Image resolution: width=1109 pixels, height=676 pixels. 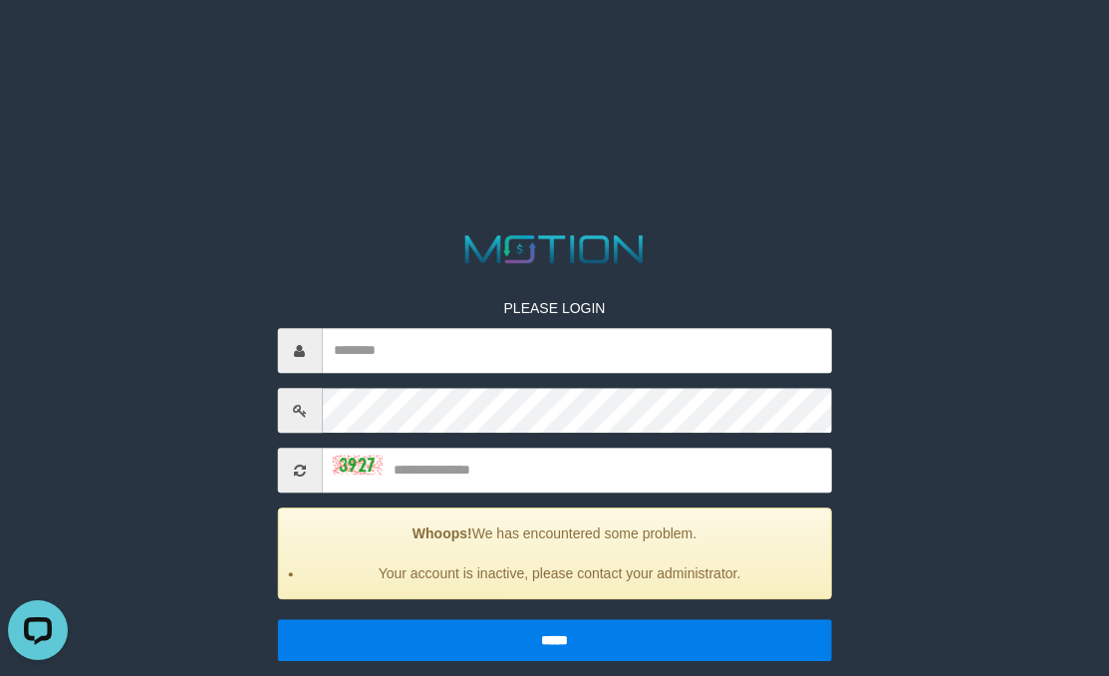 What do you see at coordinates (38, 38) in the screenshot?
I see `button: Open LiveChat chat widget` at bounding box center [38, 38].